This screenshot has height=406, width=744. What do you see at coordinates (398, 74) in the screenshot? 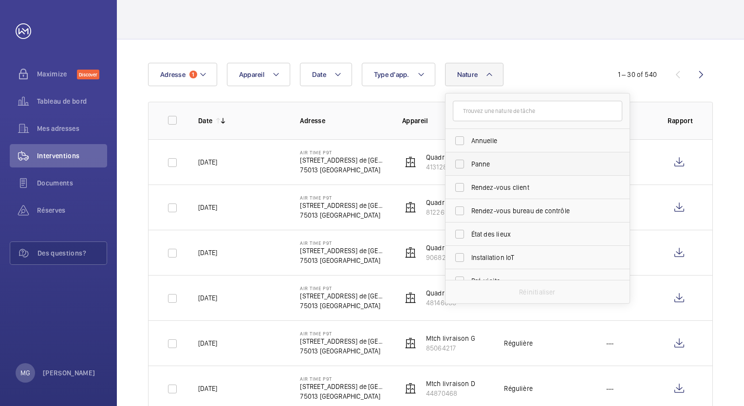
I see `button: Type d'app.` at bounding box center [398, 74].